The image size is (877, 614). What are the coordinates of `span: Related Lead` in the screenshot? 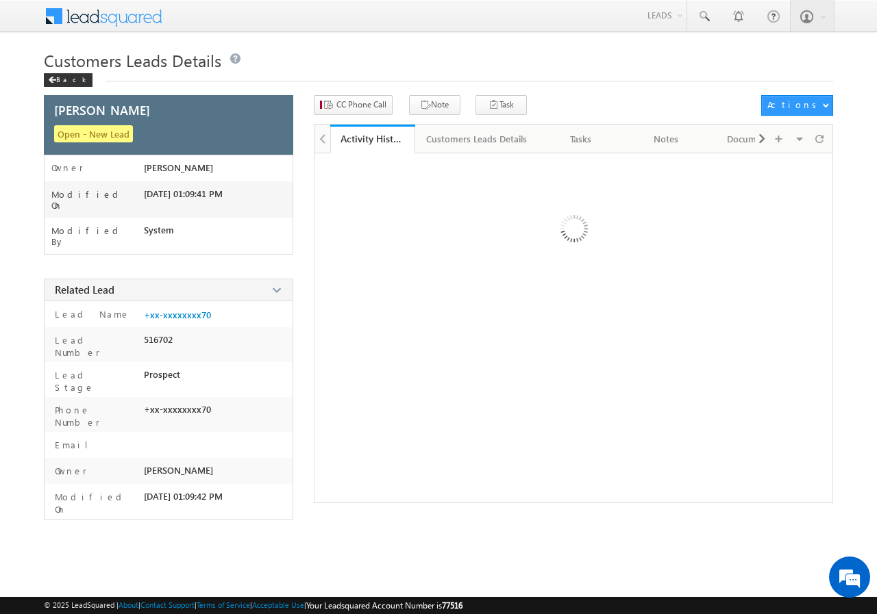 It's located at (84, 290).